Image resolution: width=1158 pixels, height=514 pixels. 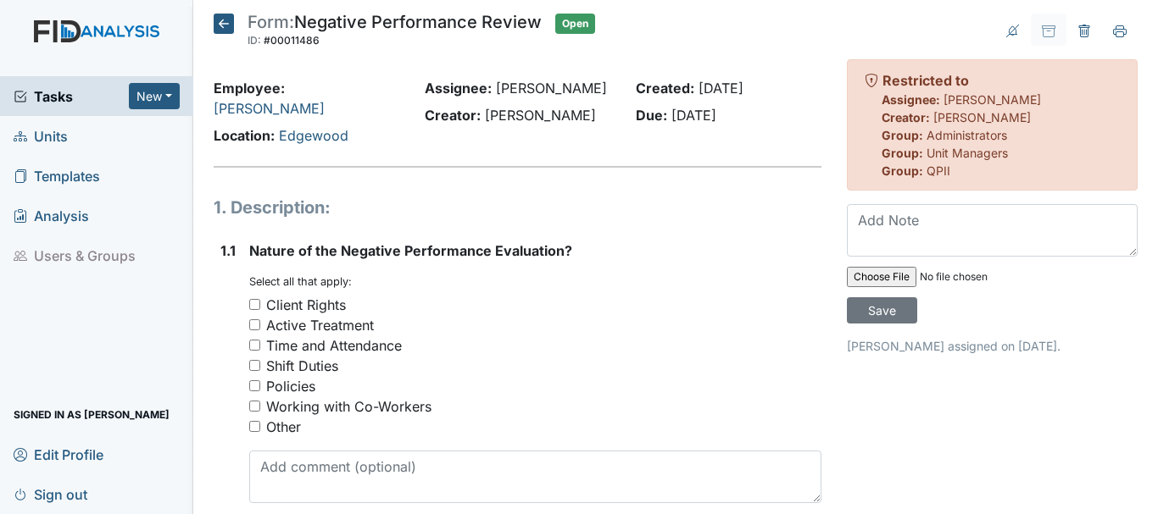 I want to click on div: Negative Performance Review, so click(x=394, y=32).